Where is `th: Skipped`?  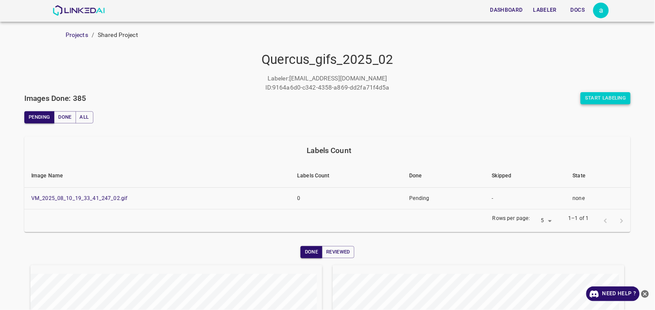
th: Skipped is located at coordinates (526, 176).